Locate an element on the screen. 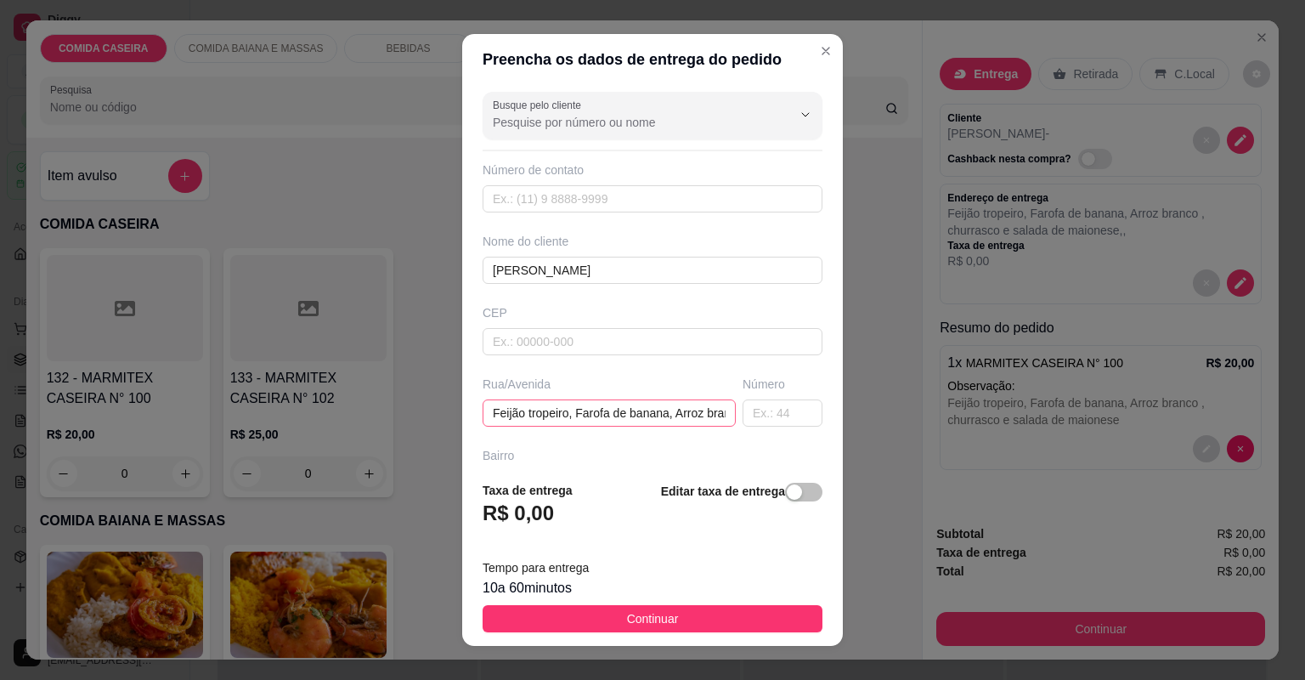  div: CEP is located at coordinates (653, 313).